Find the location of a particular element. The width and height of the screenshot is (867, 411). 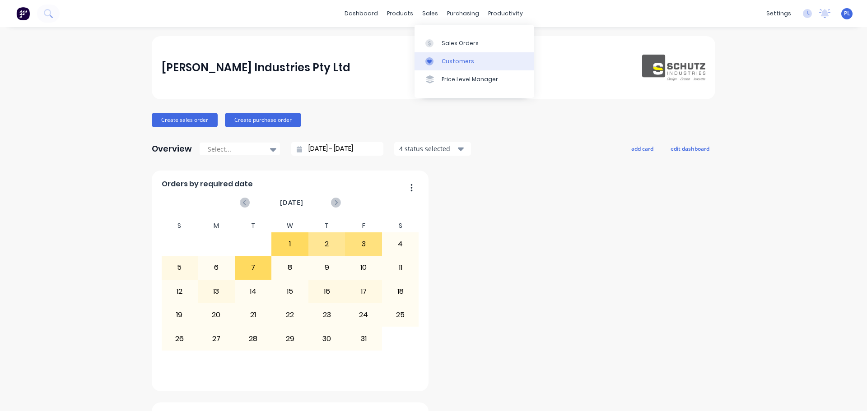

div: 25 is located at coordinates (400, 315).